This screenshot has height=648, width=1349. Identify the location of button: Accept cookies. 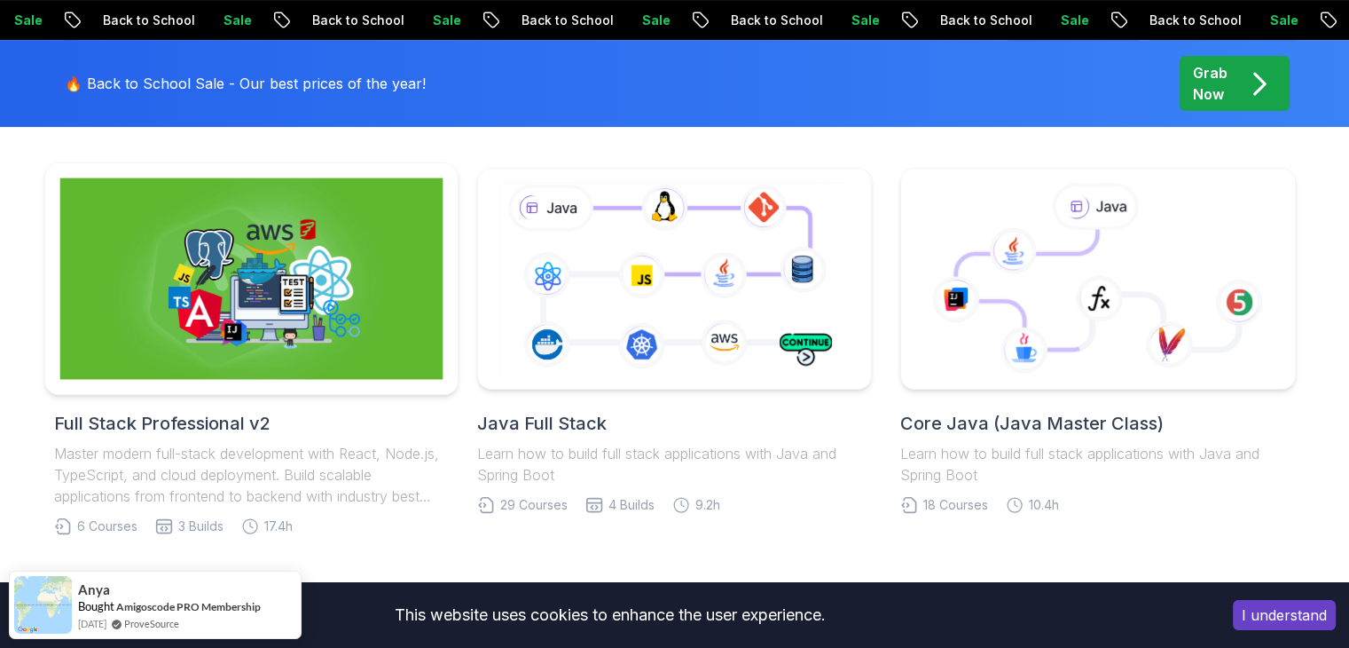
(1284, 615).